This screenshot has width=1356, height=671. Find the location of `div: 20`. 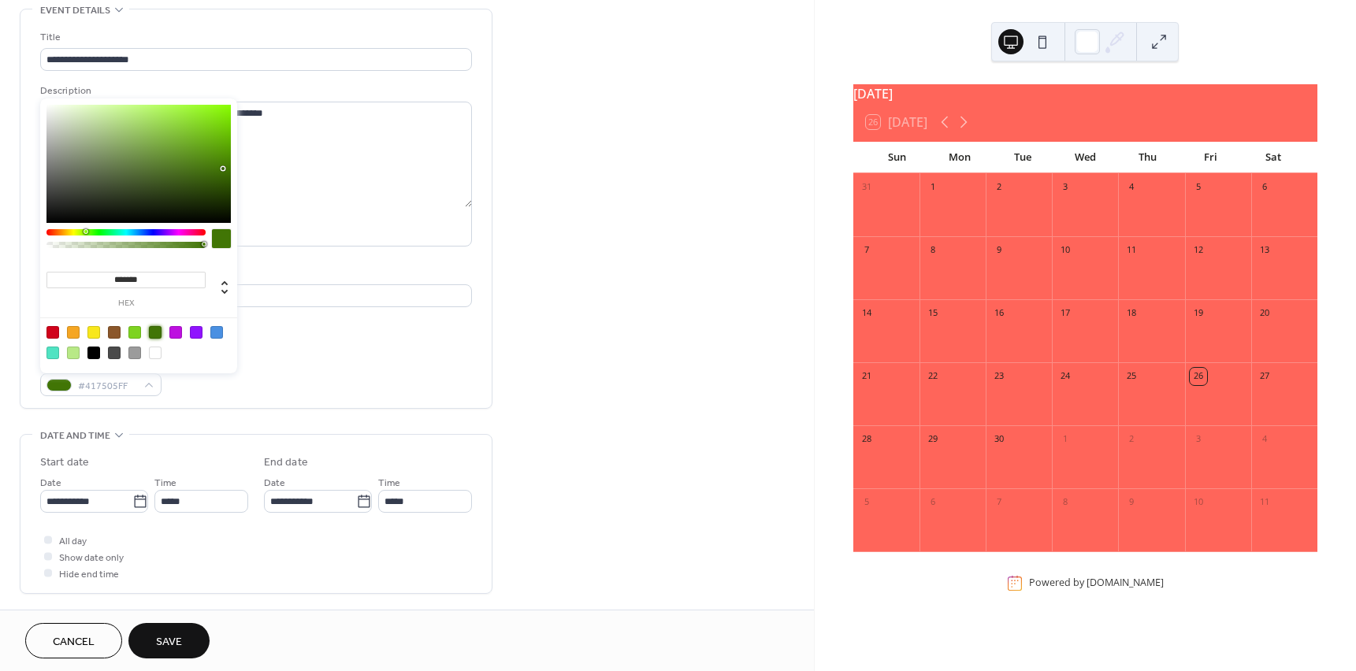

div: 20 is located at coordinates (1264, 314).